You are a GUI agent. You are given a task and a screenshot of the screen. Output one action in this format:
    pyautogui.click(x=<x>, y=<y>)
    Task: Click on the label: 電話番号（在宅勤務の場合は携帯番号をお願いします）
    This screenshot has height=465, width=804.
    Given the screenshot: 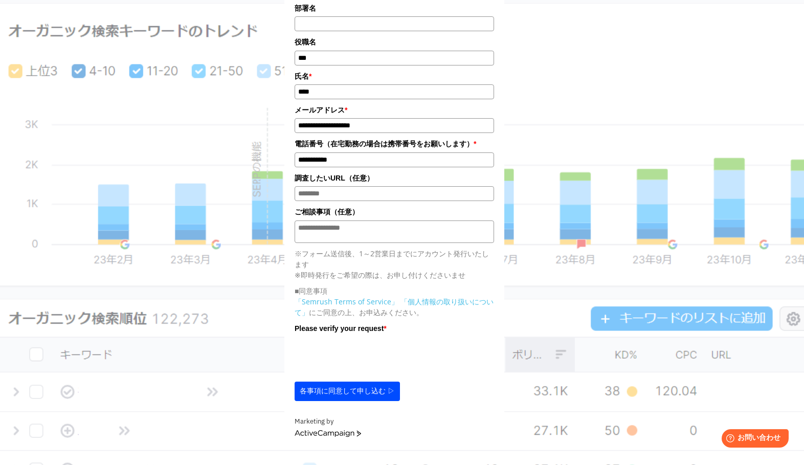 What is the action you would take?
    pyautogui.click(x=394, y=144)
    